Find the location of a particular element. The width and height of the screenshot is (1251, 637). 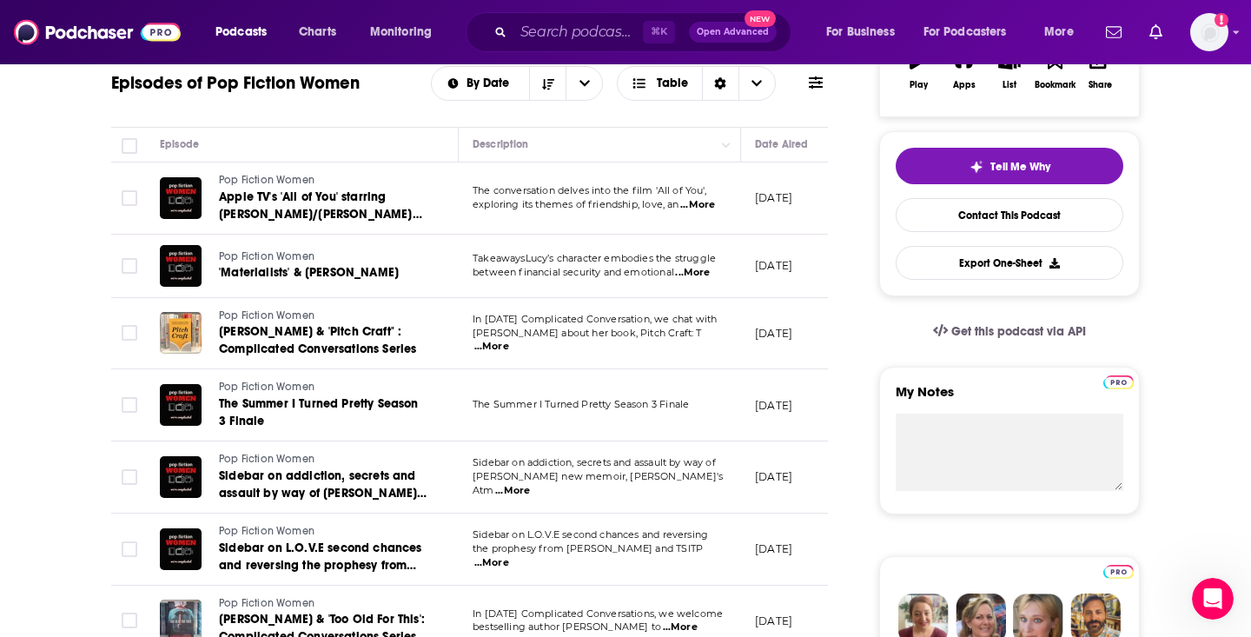

span: Get this podcast via API is located at coordinates (1018, 331).